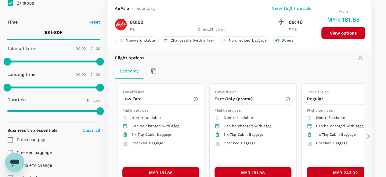 The height and width of the screenshot is (177, 386). What do you see at coordinates (291, 8) in the screenshot?
I see `p: View flight details` at bounding box center [291, 8].